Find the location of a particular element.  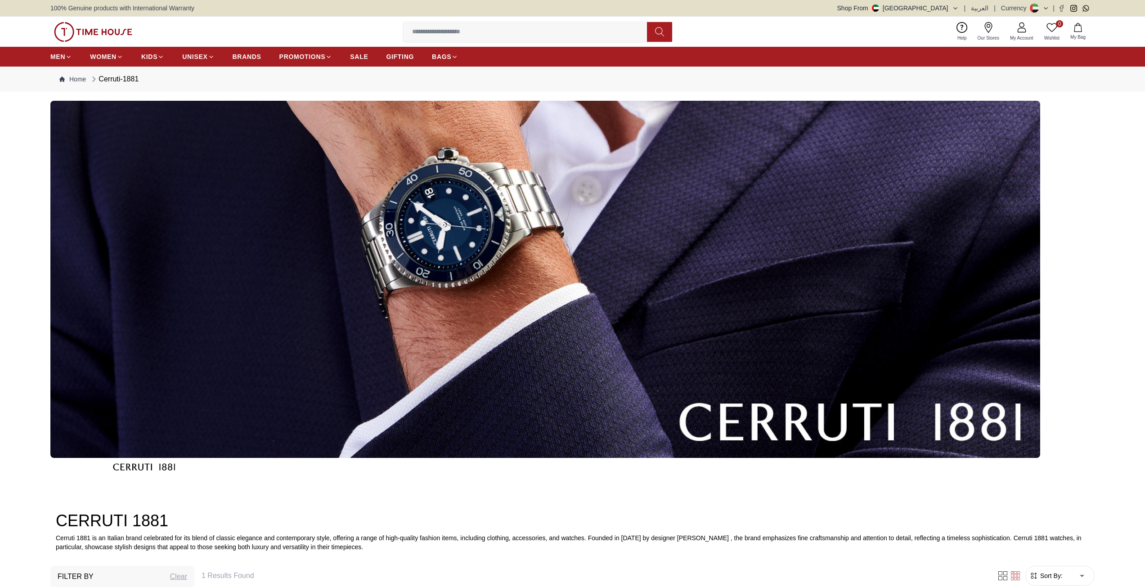

span: SALE is located at coordinates (359, 57).